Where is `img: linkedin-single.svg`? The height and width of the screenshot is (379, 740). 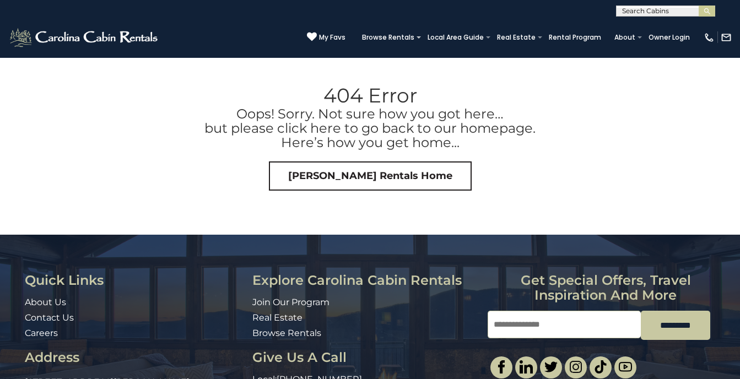
img: linkedin-single.svg is located at coordinates (526, 367).